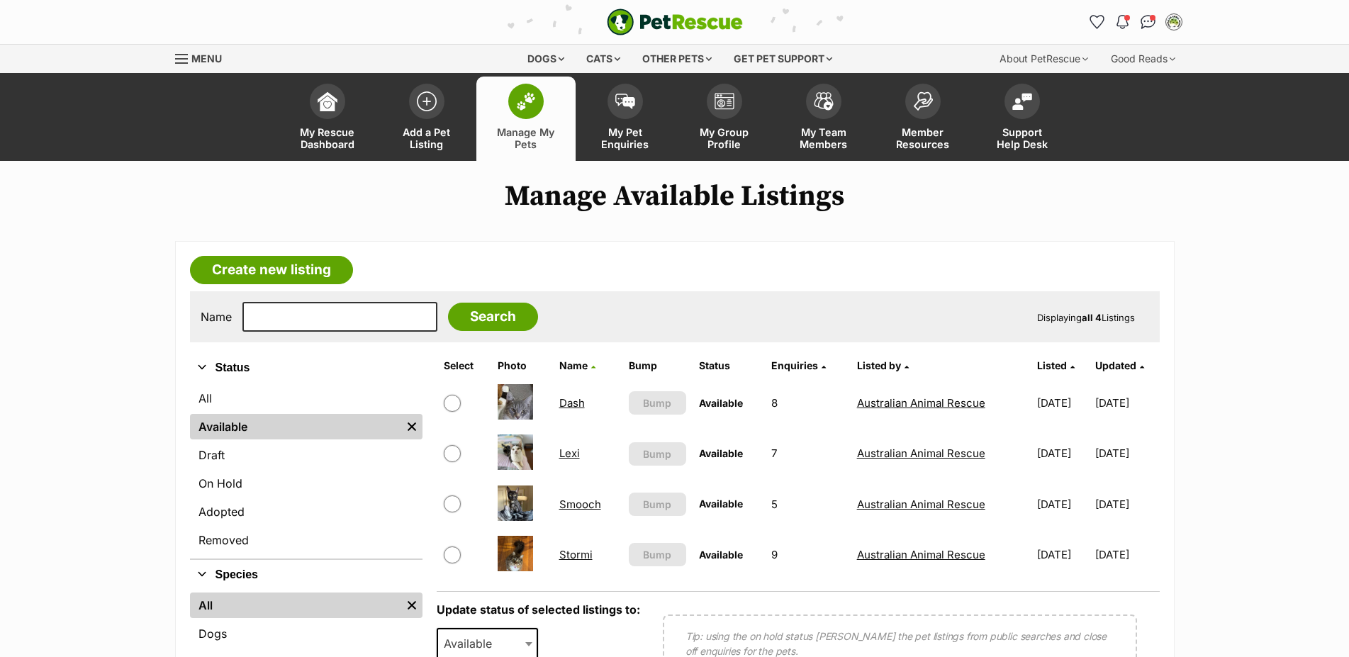 The width and height of the screenshot is (1349, 657). What do you see at coordinates (675, 22) in the screenshot?
I see `img: logo-e224e6f780fb5917bec1dbf3a21bbac754714ae5b6737aabdf751b685950b380.svg` at bounding box center [675, 22].